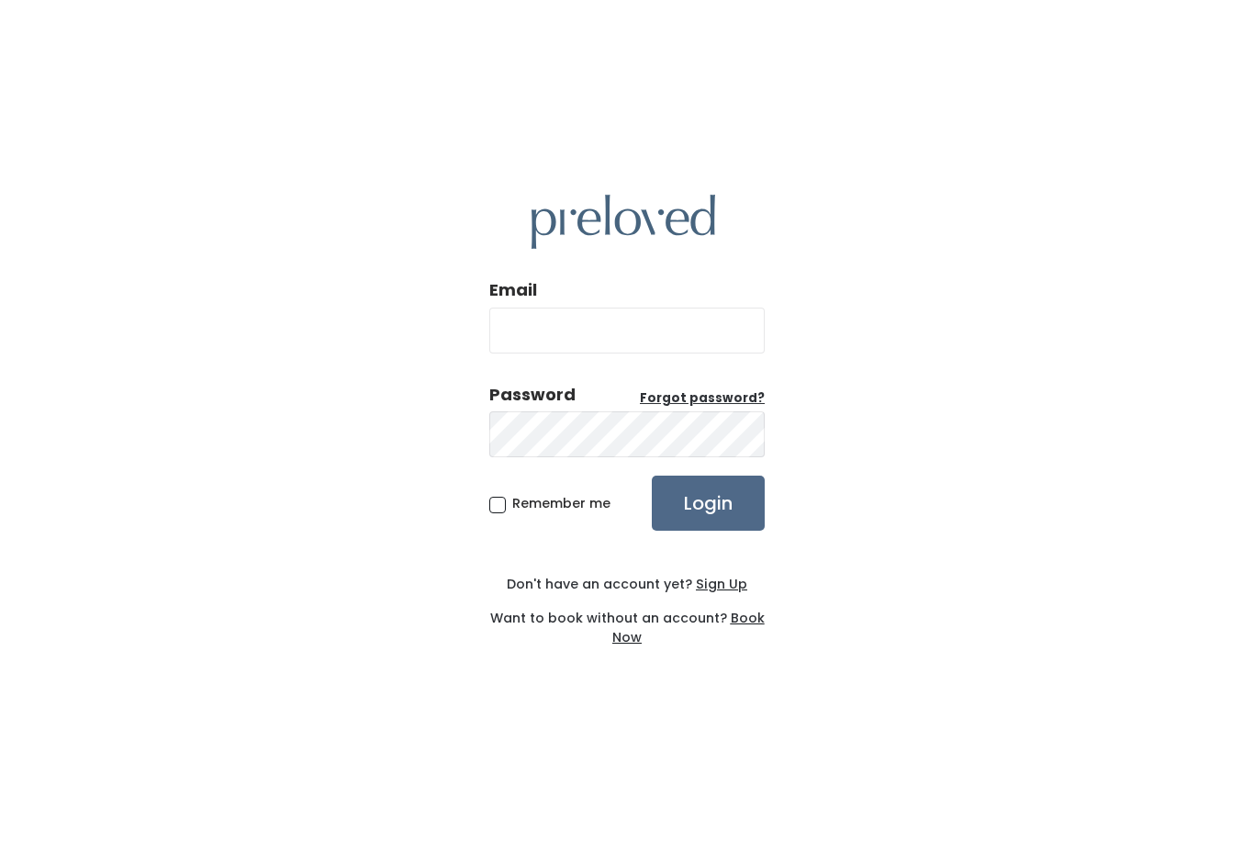 This screenshot has height=842, width=1254. Describe the element at coordinates (722, 584) in the screenshot. I see `u: Sign Up` at that location.